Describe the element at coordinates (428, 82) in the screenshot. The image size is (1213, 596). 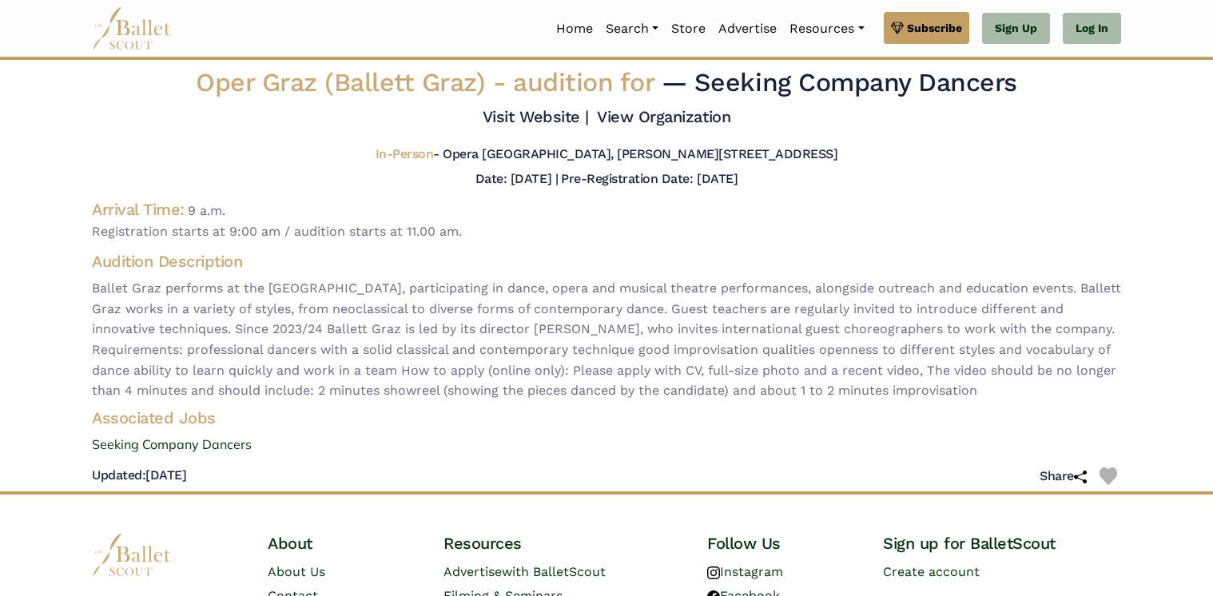
I see `span: Oper Graz (Ballett Graz) -` at that location.